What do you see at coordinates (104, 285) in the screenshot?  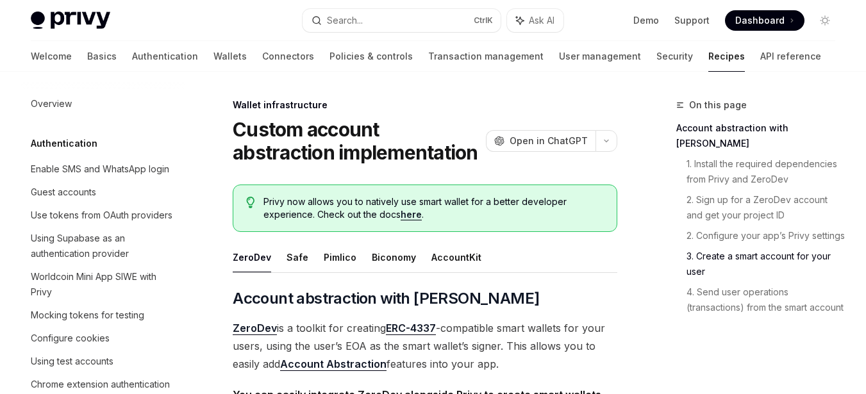 I see `div: Worldcoin Mini App SIWE with Privy` at bounding box center [104, 285].